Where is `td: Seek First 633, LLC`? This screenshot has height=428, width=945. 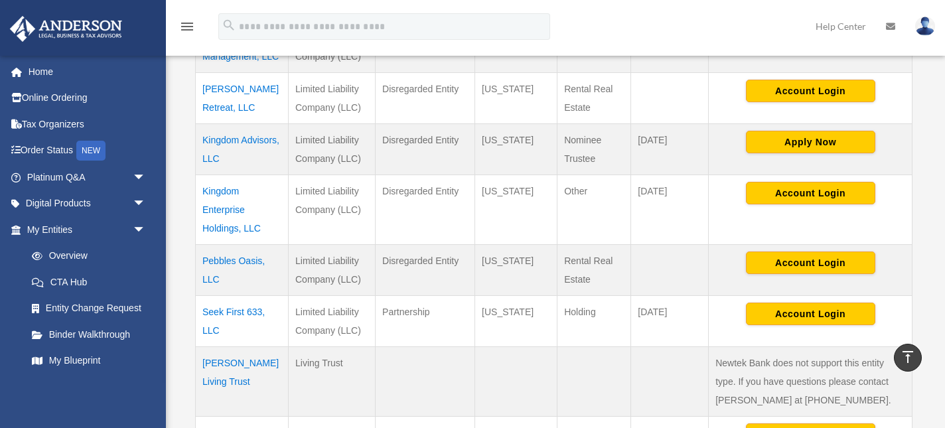 td: Seek First 633, LLC is located at coordinates (242, 321).